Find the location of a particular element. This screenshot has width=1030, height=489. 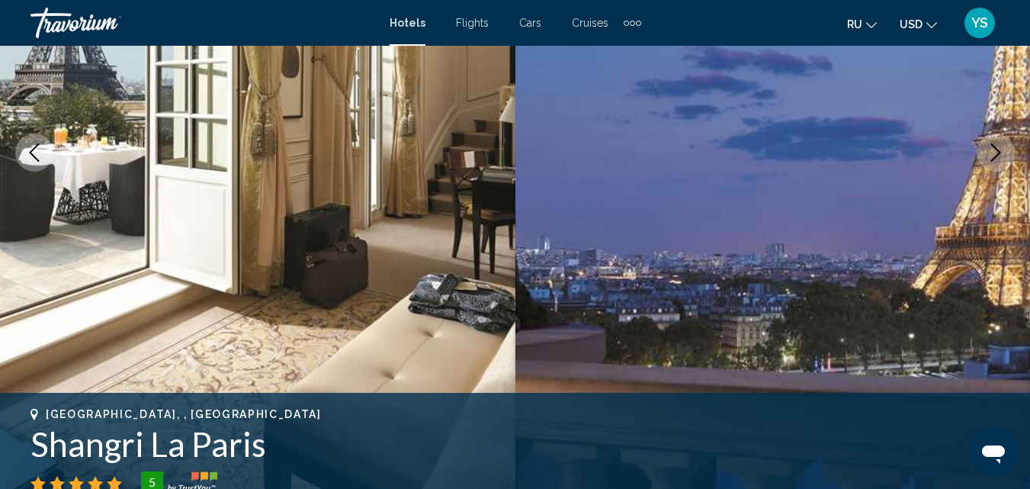

span: ru is located at coordinates (854, 24).